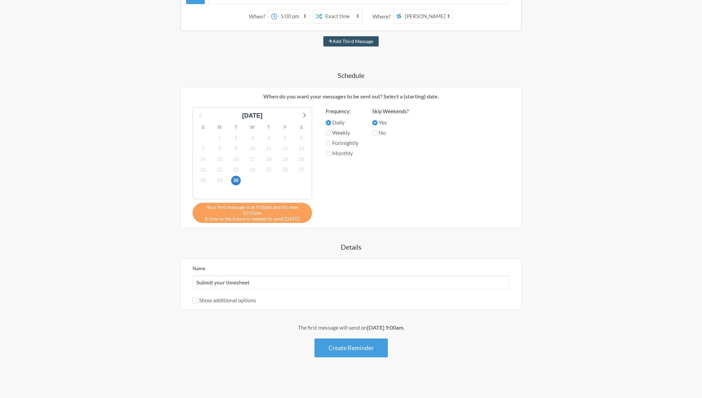  What do you see at coordinates (220, 148) in the screenshot?
I see `span: Wednesday, October 8, 2025` at bounding box center [220, 148].